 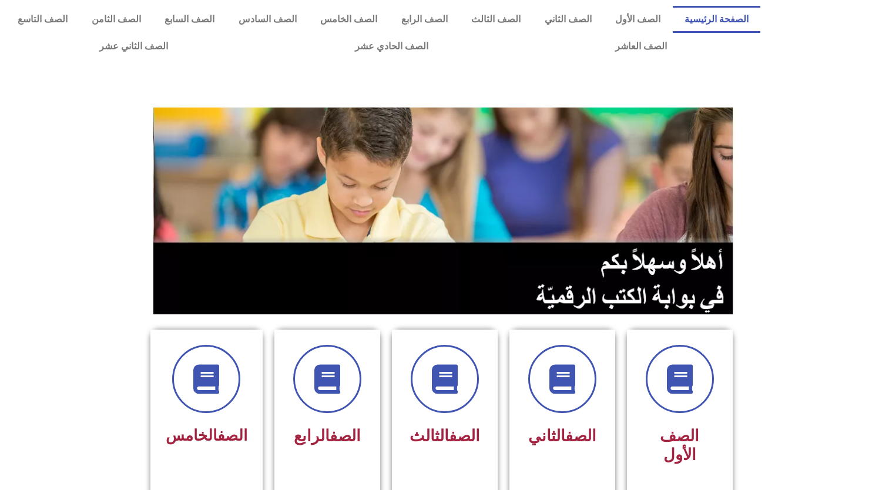 What do you see at coordinates (496, 19) in the screenshot?
I see `a: الصف الثالث` at bounding box center [496, 19].